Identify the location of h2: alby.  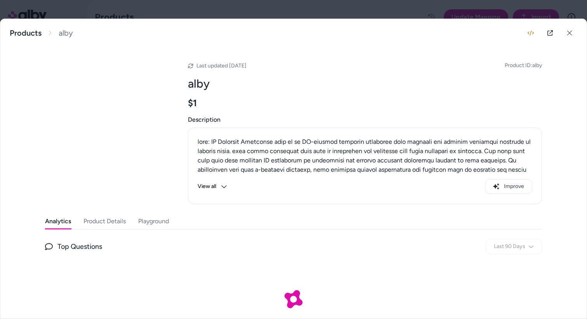
(365, 84).